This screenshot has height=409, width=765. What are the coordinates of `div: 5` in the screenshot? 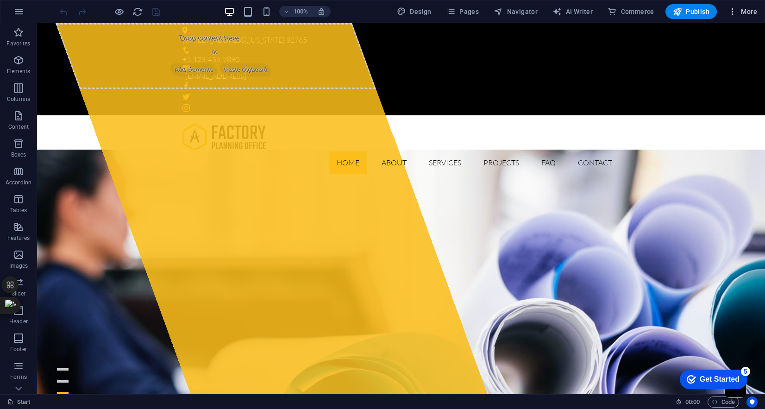 It's located at (73, 6).